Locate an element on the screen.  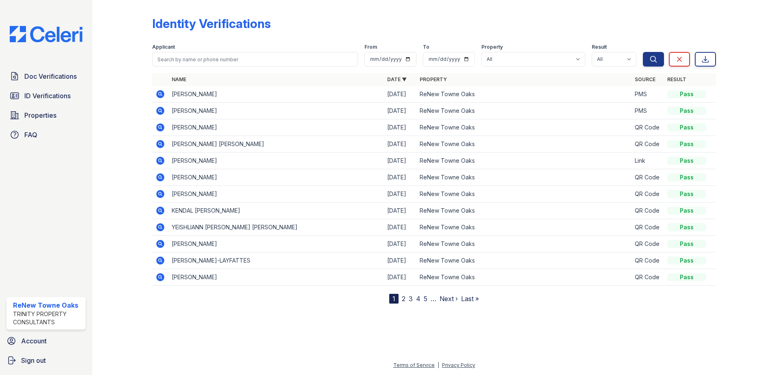
a: Account is located at coordinates (46, 341).